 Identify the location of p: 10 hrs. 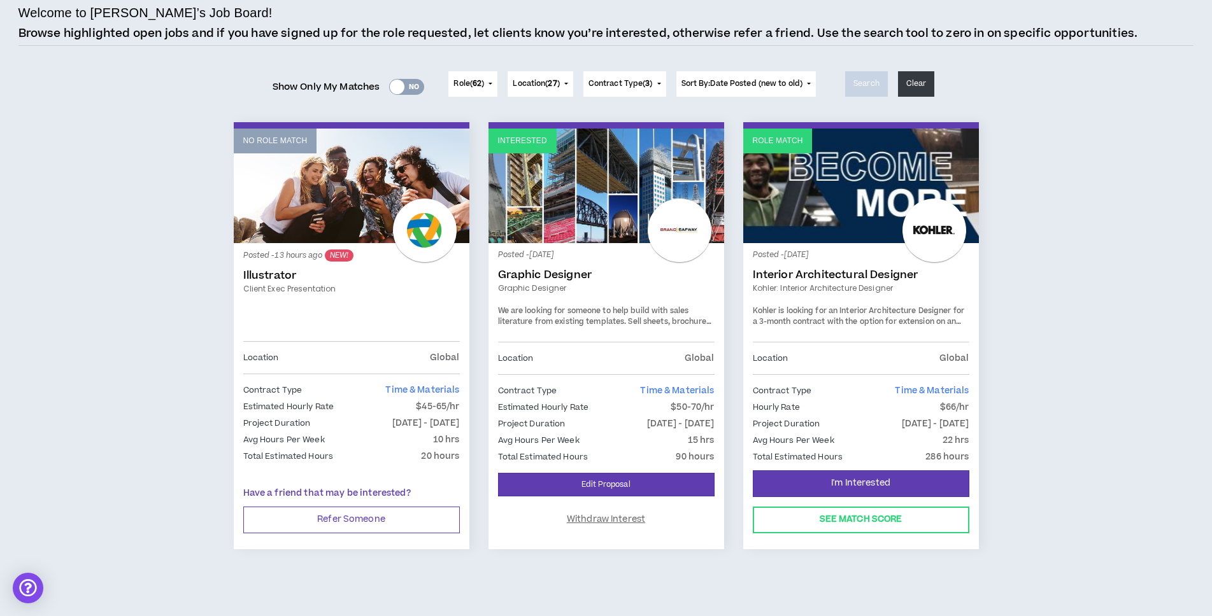
(446, 440).